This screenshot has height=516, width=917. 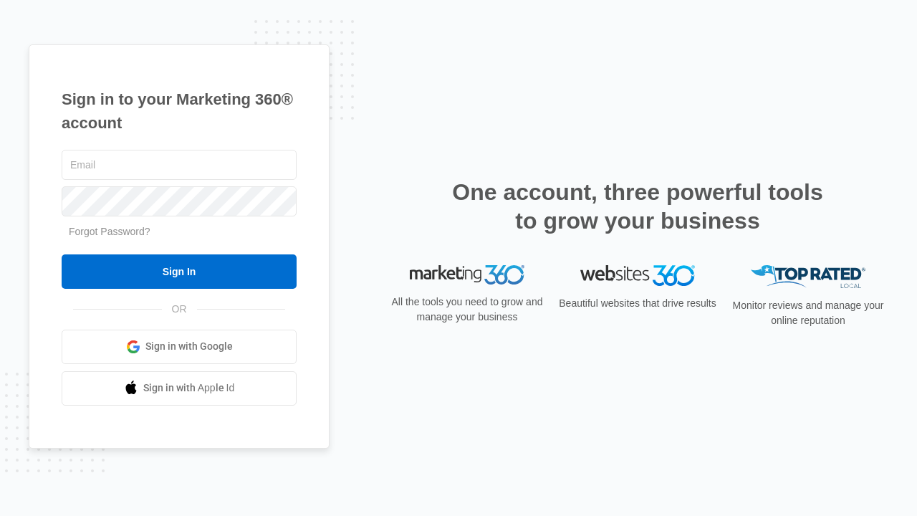 What do you see at coordinates (179, 309) in the screenshot?
I see `span: OR` at bounding box center [179, 309].